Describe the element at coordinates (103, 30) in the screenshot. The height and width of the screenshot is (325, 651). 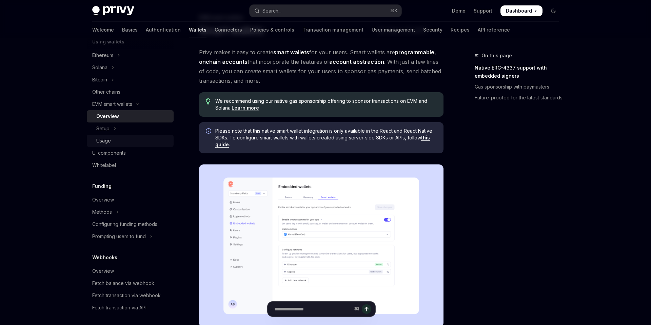
I see `a: Welcome` at that location.